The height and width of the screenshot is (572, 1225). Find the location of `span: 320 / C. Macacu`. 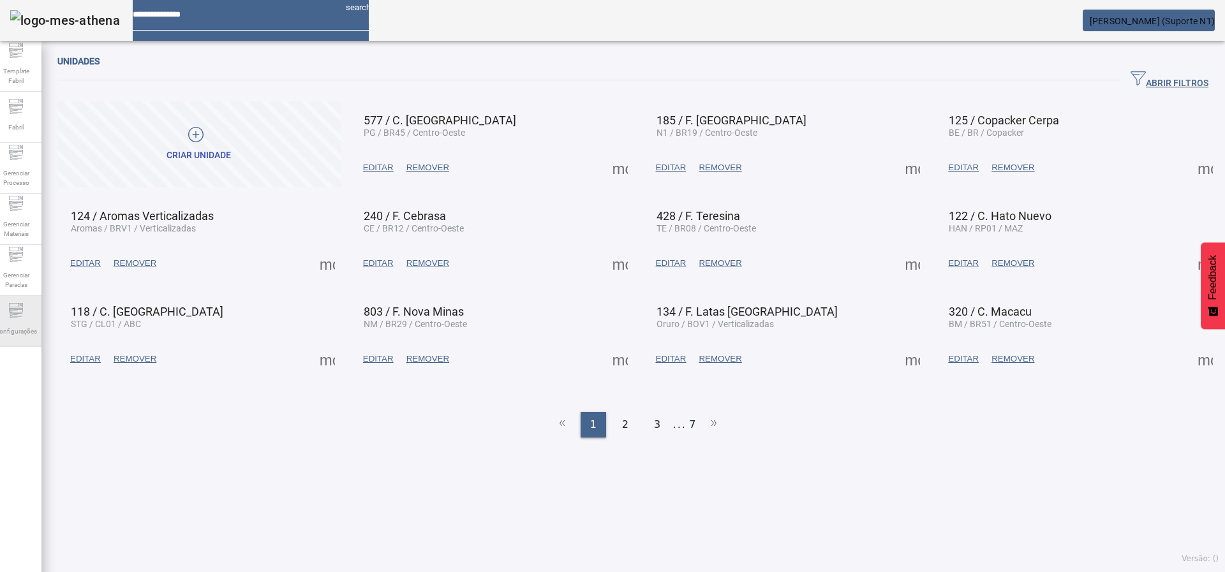

span: 320 / C. Macacu is located at coordinates (990, 311).